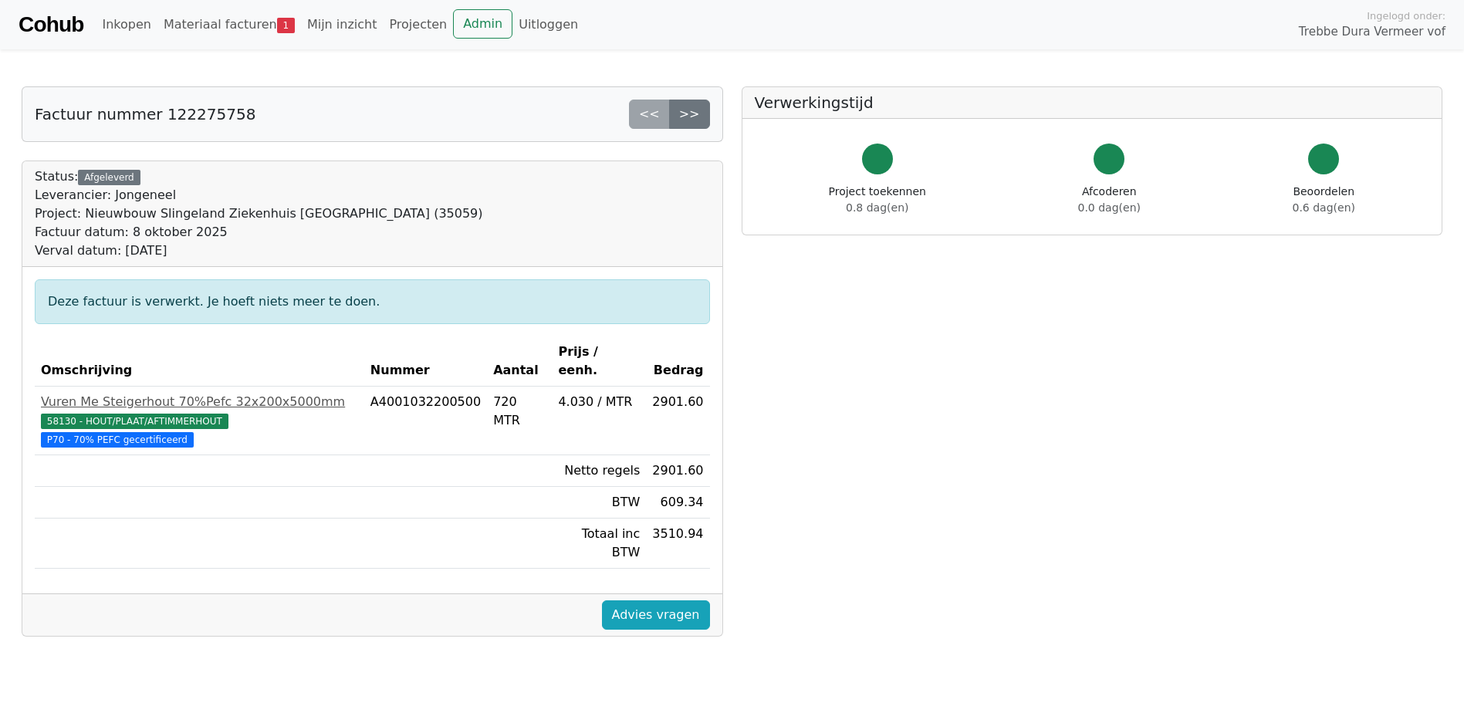 This screenshot has height=713, width=1464. What do you see at coordinates (259, 232) in the screenshot?
I see `div: Factuur datum: 8 oktober 2025` at bounding box center [259, 232].